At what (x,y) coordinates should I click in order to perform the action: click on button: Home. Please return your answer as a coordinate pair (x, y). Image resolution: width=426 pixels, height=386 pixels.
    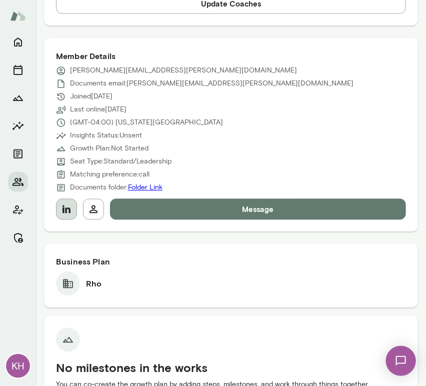
    Looking at the image, I should click on (18, 42).